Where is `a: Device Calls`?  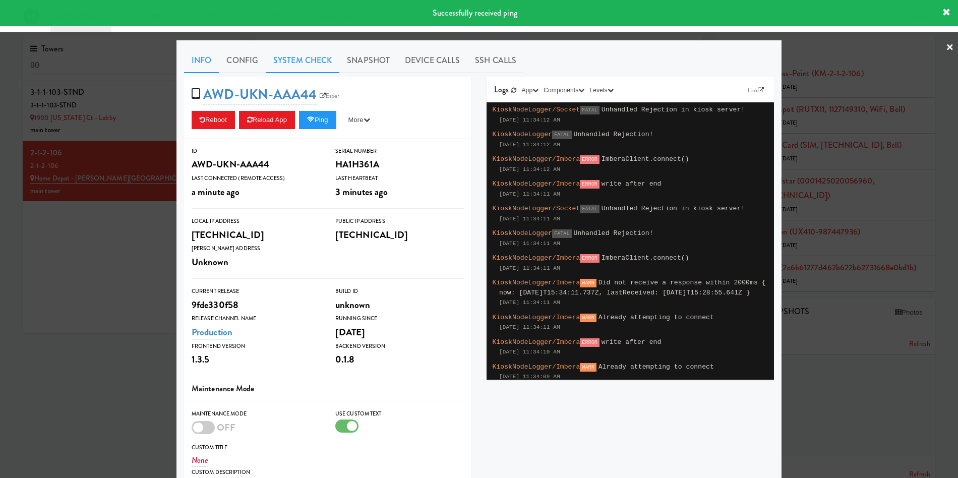
a: Device Calls is located at coordinates (432, 61).